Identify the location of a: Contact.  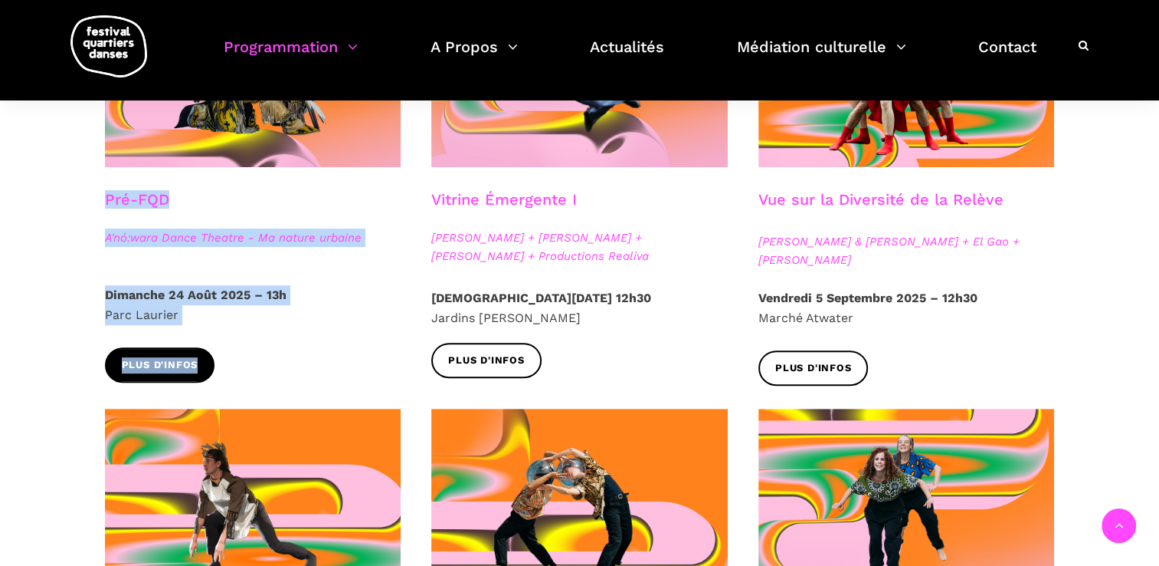
(1008, 56).